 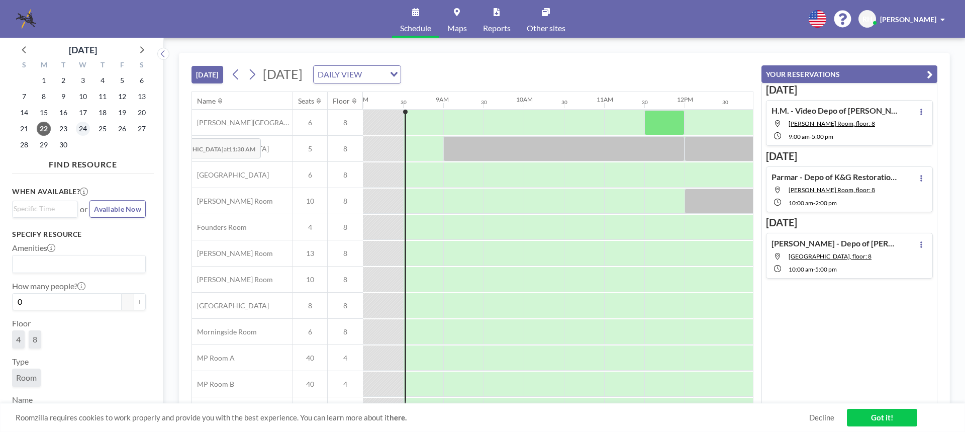 I want to click on span: Wednesday, September 3, 2025, so click(x=83, y=80).